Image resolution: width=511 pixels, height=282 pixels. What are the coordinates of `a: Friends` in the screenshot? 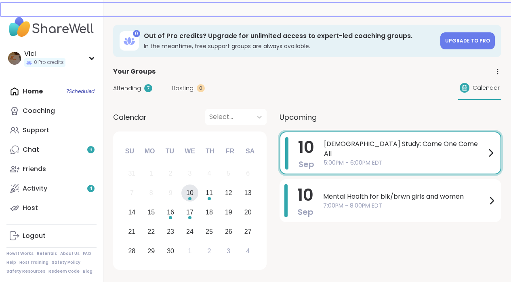 It's located at (51, 169).